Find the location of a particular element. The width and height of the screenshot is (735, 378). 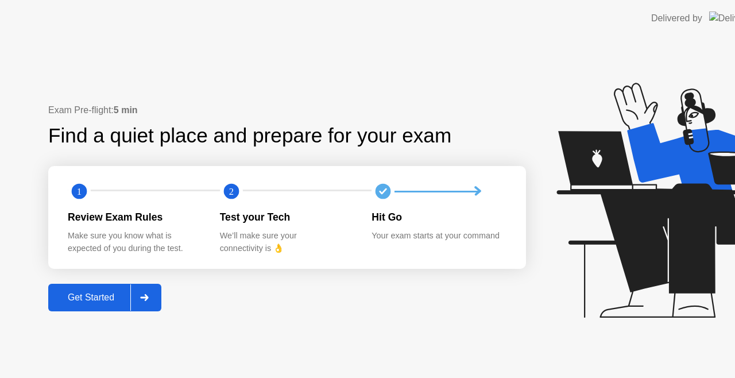

div: Find a quiet place and prepare for your exam is located at coordinates (250, 135).